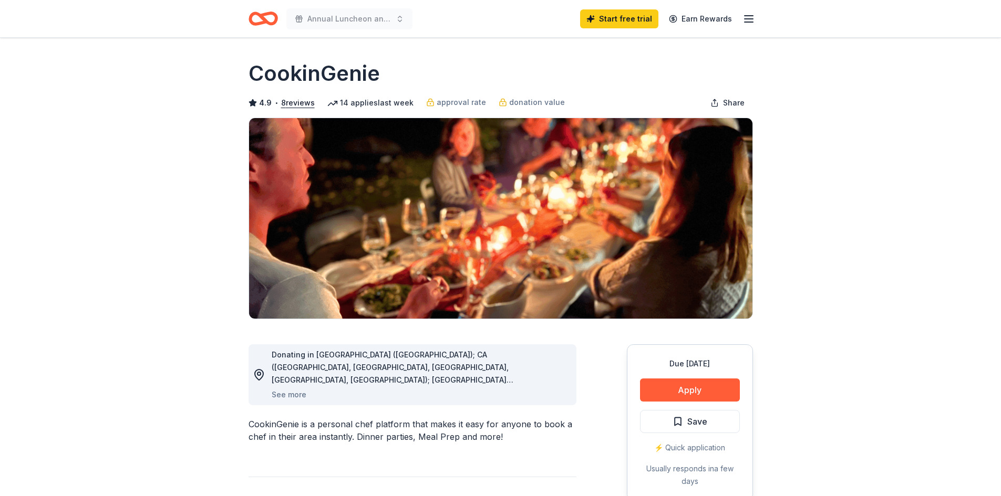 This screenshot has height=496, width=1001. What do you see at coordinates (690, 448) in the screenshot?
I see `div: ⚡️ Quick application` at bounding box center [690, 448].